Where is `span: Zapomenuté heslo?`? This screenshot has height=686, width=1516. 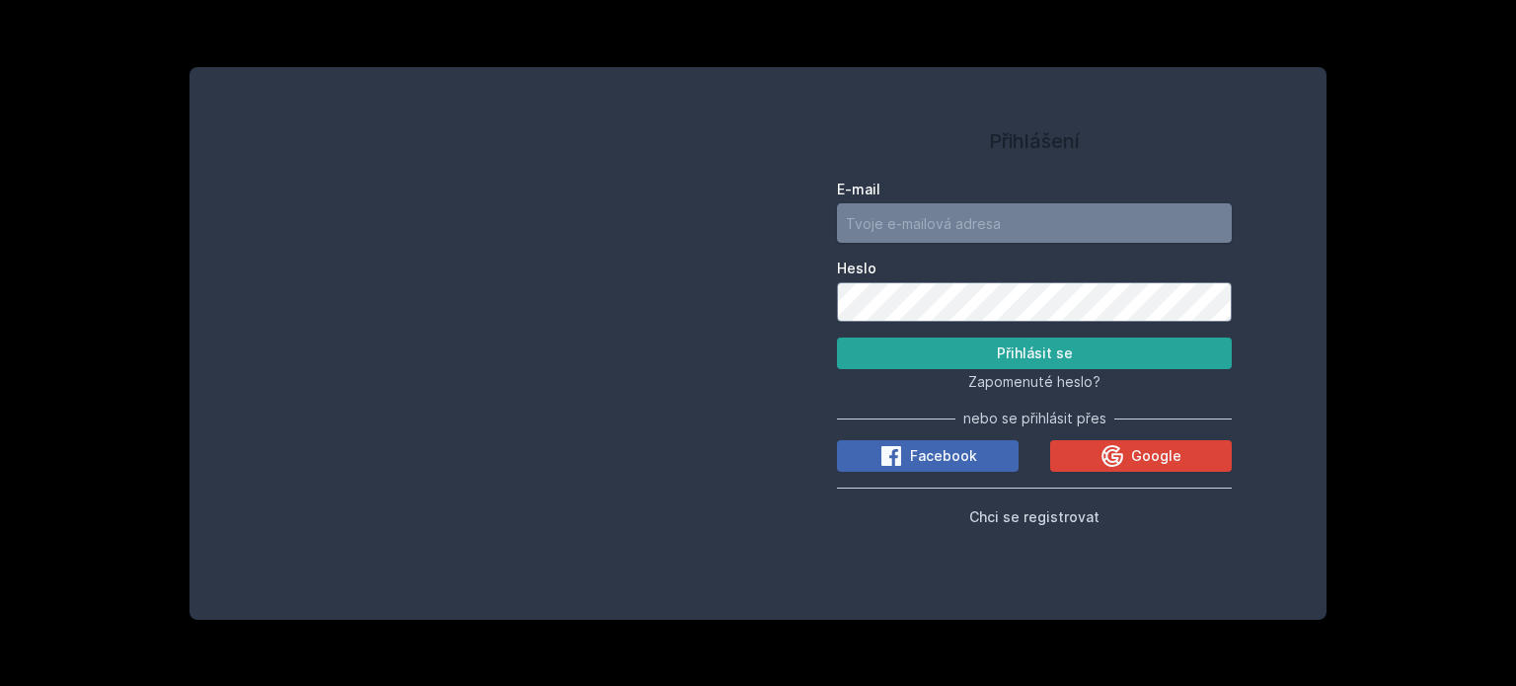 span: Zapomenuté heslo? is located at coordinates (1034, 381).